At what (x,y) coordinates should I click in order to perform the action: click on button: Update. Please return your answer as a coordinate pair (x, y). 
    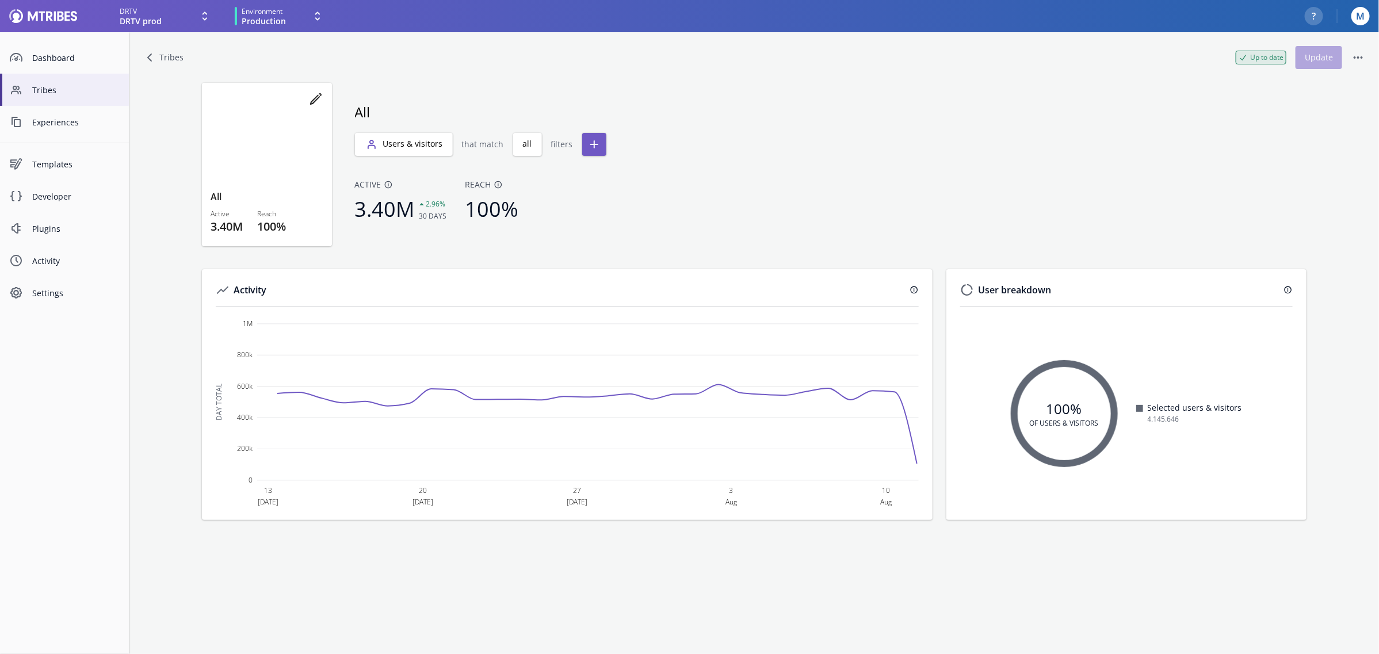
    Looking at the image, I should click on (1319, 58).